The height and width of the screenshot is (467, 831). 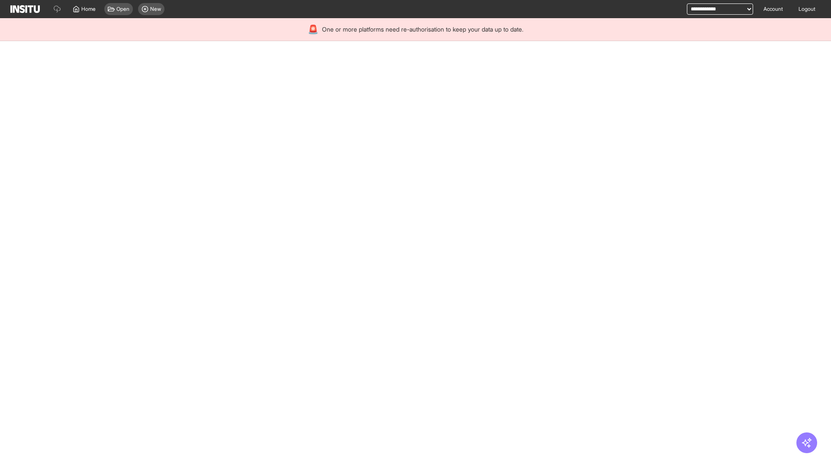 What do you see at coordinates (155, 9) in the screenshot?
I see `span: New` at bounding box center [155, 9].